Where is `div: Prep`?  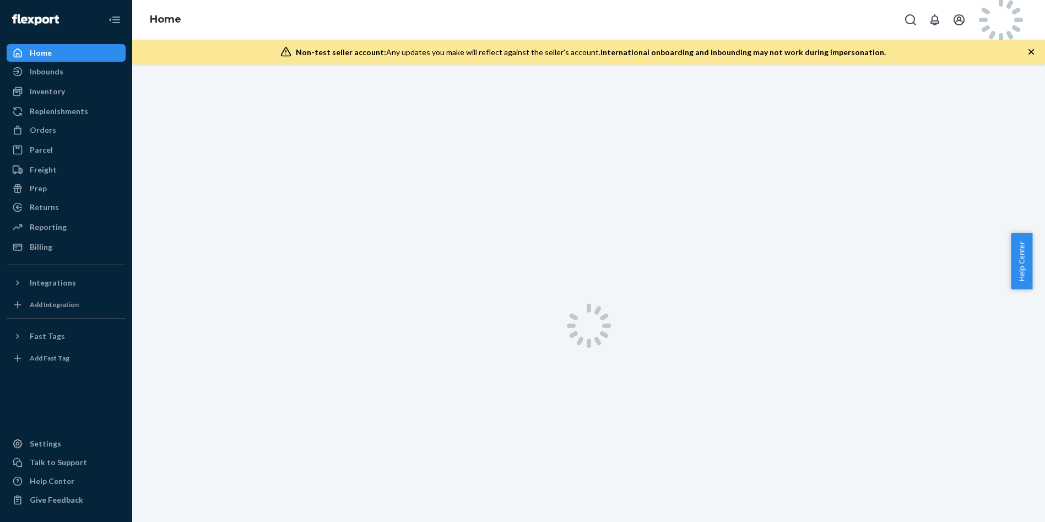
div: Prep is located at coordinates (38, 188).